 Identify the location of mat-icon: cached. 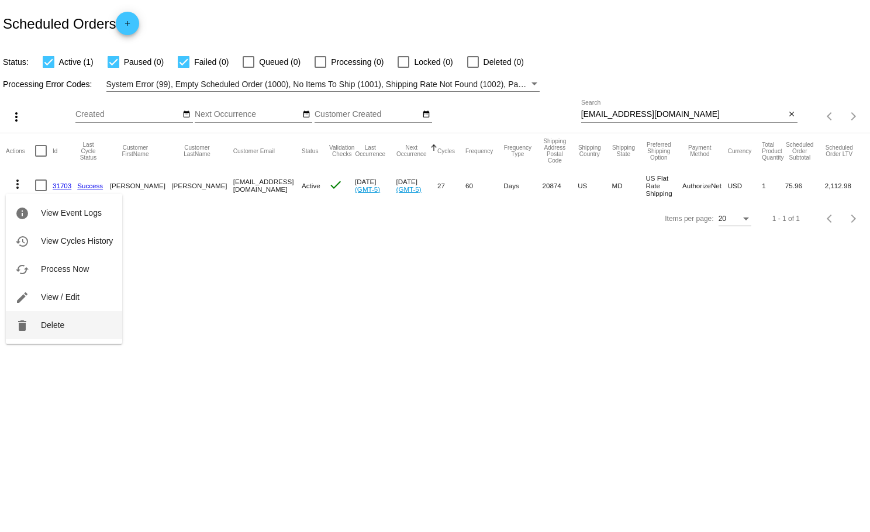
(22, 270).